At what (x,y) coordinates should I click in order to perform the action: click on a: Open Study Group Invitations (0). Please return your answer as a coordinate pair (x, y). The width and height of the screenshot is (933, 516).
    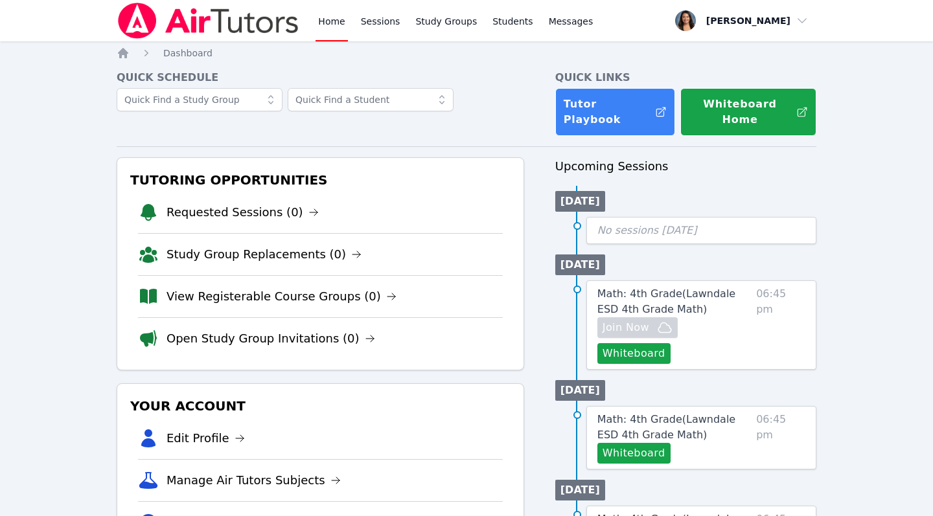
    Looking at the image, I should click on (271, 339).